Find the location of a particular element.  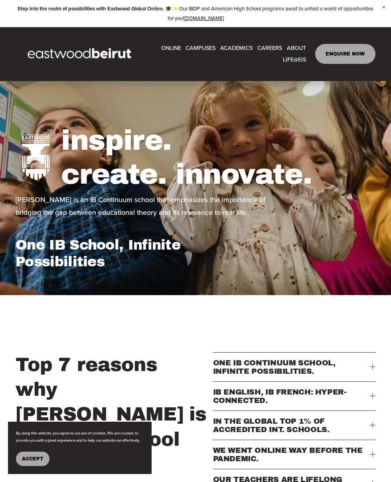

a: ENQUIRE NOW is located at coordinates (345, 54).